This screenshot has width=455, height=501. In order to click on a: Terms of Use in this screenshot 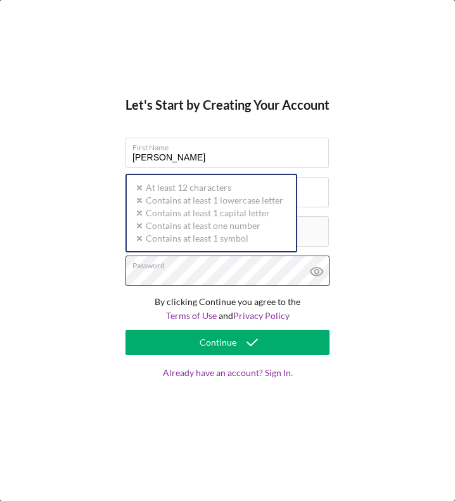, I will do `click(192, 315)`.